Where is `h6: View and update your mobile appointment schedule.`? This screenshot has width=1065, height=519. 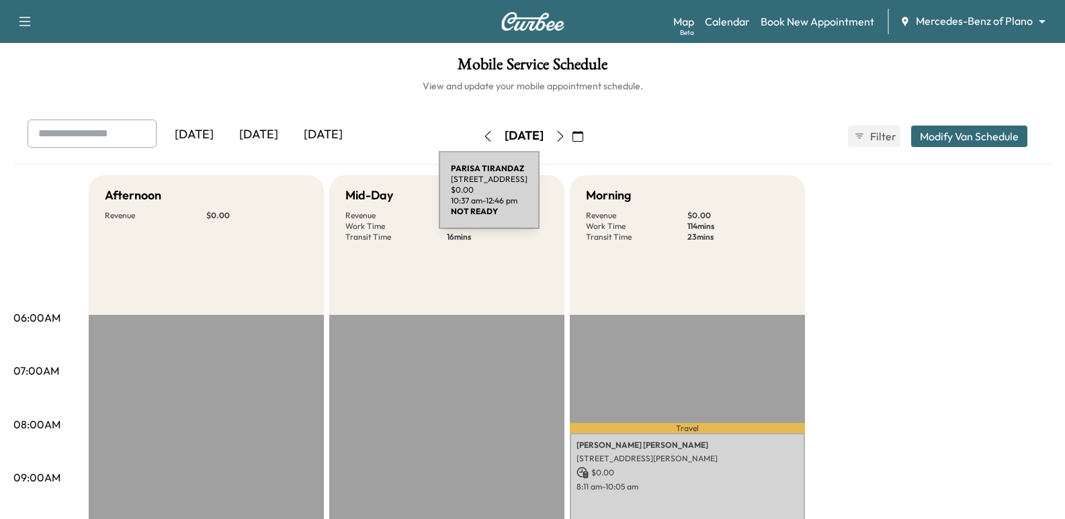
h6: View and update your mobile appointment schedule. is located at coordinates (532, 86).